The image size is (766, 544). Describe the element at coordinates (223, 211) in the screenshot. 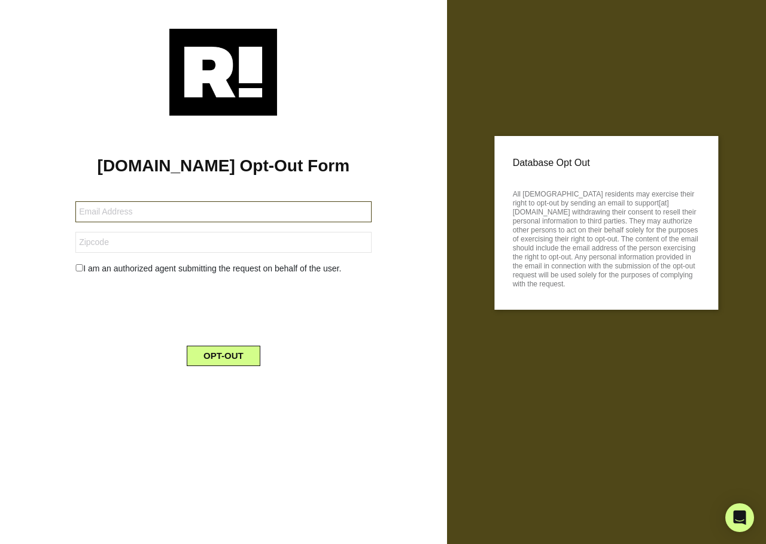

I see `input: Email Address` at that location.